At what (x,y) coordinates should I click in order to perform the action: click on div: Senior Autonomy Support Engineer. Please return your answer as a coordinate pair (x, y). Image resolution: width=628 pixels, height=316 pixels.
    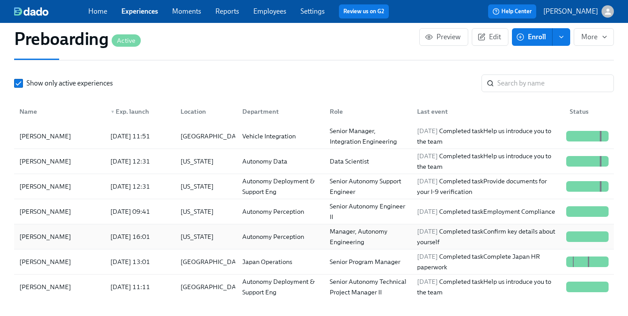
    Looking at the image, I should click on (368, 187).